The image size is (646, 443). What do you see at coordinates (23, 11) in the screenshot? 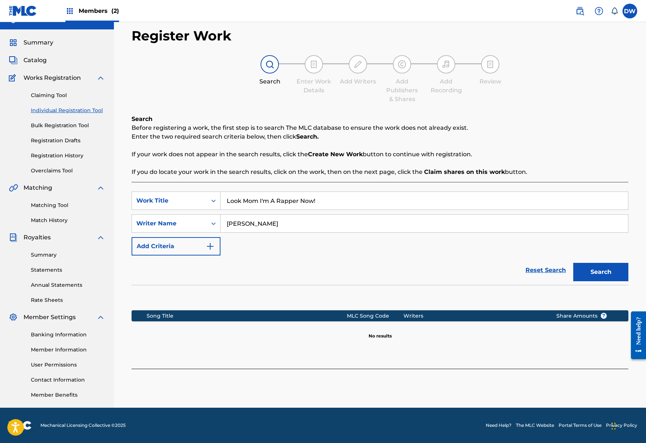
I see `img: MLC Logo` at bounding box center [23, 11].